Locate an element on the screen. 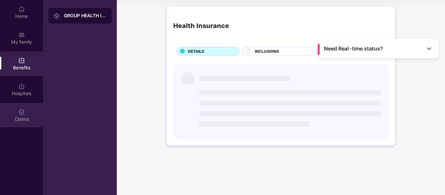 Image resolution: width=445 pixels, height=195 pixels. img: svg+xml;base64,PHN2ZyBpZD0iSG9zcGl0YWxzIiB4bWxucz0iaHR0cDovL3d3dy53My5vcmcvMjAwMC9zdmciIHdpZHRoPS... is located at coordinates (22, 86).